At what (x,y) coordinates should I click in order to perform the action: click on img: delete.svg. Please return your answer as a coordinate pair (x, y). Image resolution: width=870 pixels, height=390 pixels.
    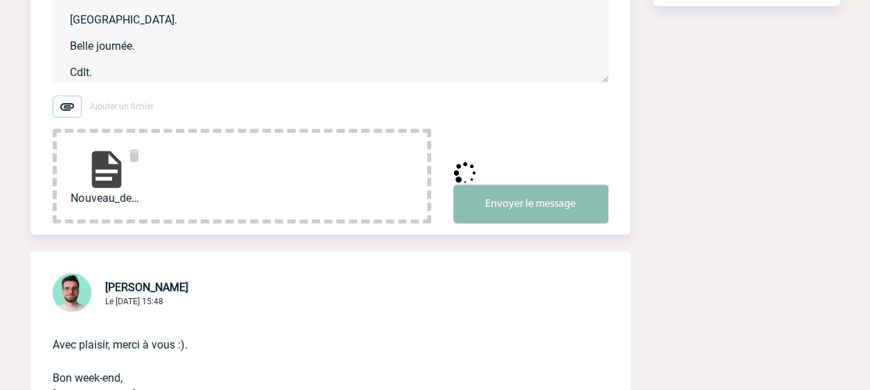
    Looking at the image, I should click on (134, 156).